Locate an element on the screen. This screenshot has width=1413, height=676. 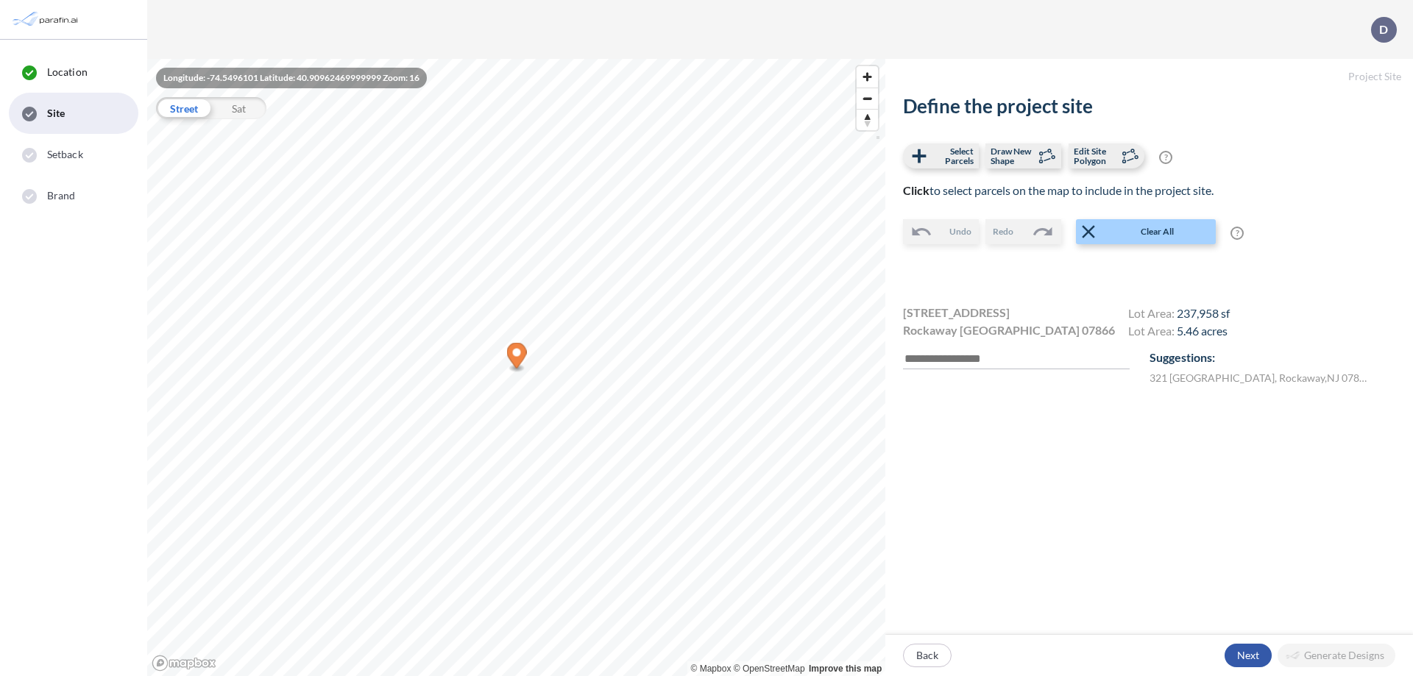
span: Draw New Shape is located at coordinates (1012, 156).